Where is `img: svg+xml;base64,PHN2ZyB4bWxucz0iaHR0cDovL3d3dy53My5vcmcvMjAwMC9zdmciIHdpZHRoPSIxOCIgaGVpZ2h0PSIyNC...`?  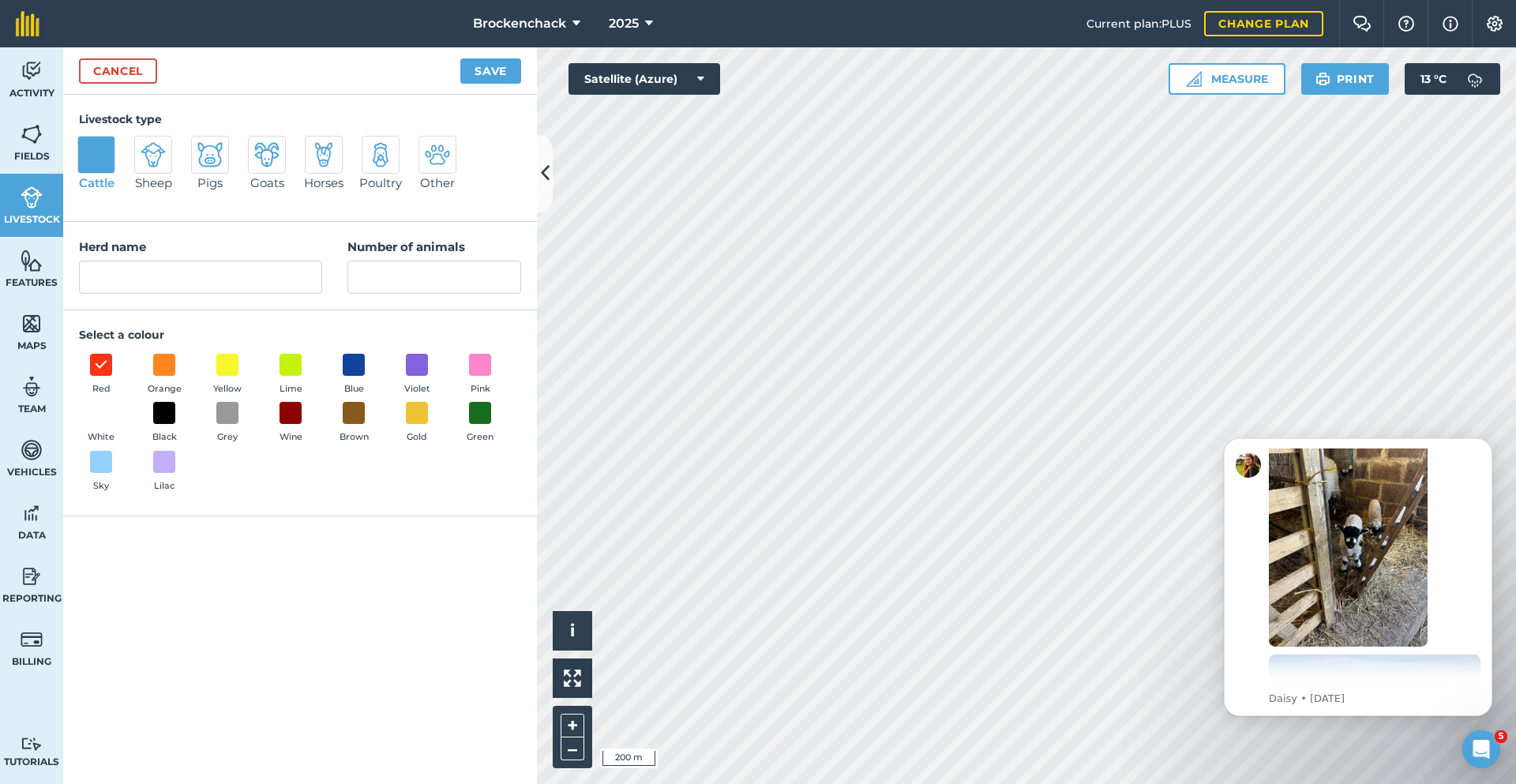 img: svg+xml;base64,PHN2ZyB4bWxucz0iaHR0cDovL3d3dy53My5vcmcvMjAwMC9zdmciIHdpZHRoPSIxOCIgaGVpZ2h0PSIyNC... is located at coordinates (101, 364).